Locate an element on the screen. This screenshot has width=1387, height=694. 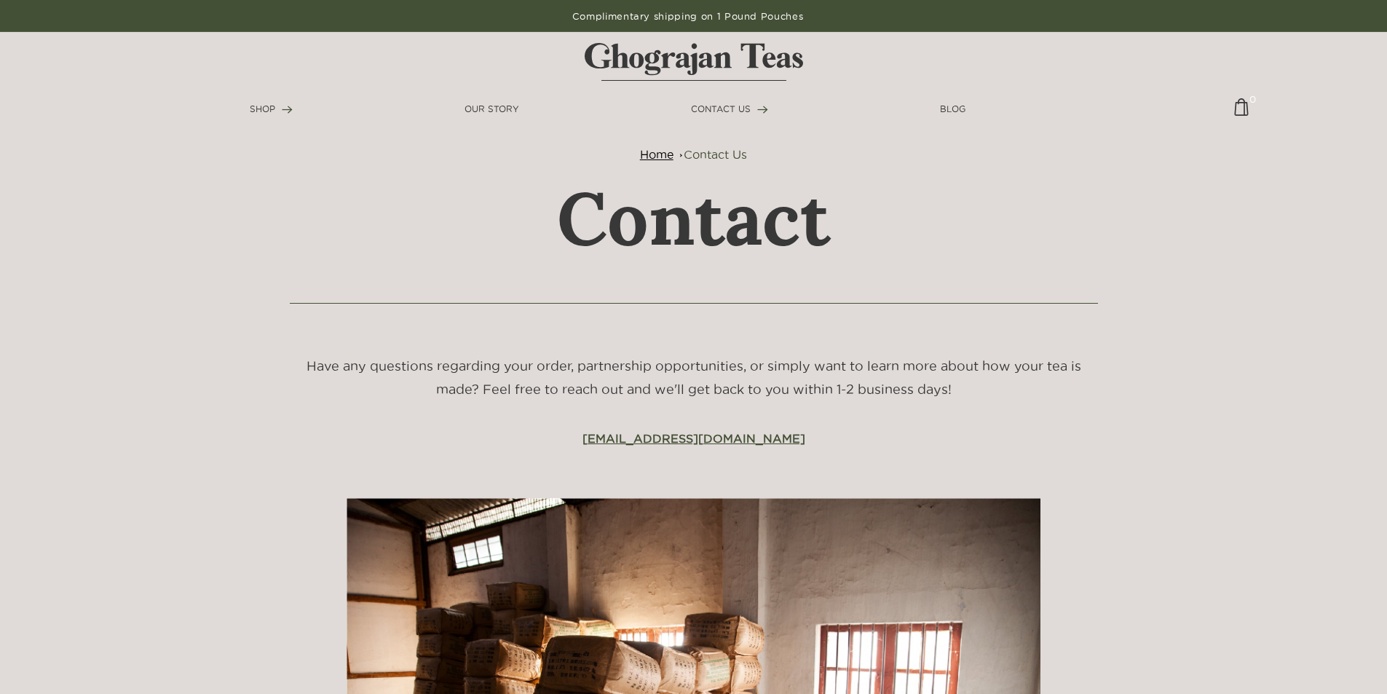
img: cart-icon-matt.svg is located at coordinates (1242, 112).